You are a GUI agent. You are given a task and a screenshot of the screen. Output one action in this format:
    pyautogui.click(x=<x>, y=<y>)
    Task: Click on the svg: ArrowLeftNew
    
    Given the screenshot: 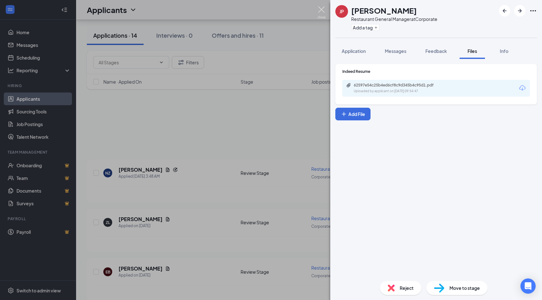 What is the action you would take?
    pyautogui.click(x=504, y=11)
    